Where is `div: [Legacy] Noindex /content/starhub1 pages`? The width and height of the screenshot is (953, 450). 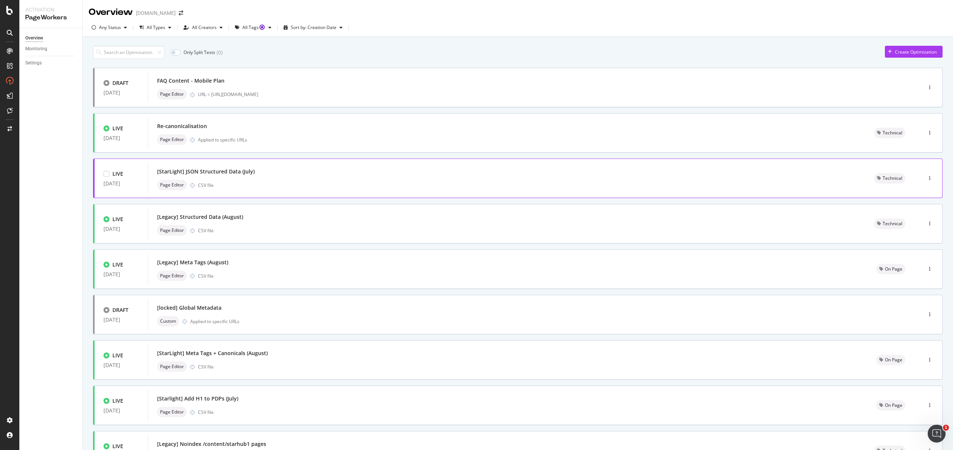
div: [Legacy] Noindex /content/starhub1 pages is located at coordinates (211, 444).